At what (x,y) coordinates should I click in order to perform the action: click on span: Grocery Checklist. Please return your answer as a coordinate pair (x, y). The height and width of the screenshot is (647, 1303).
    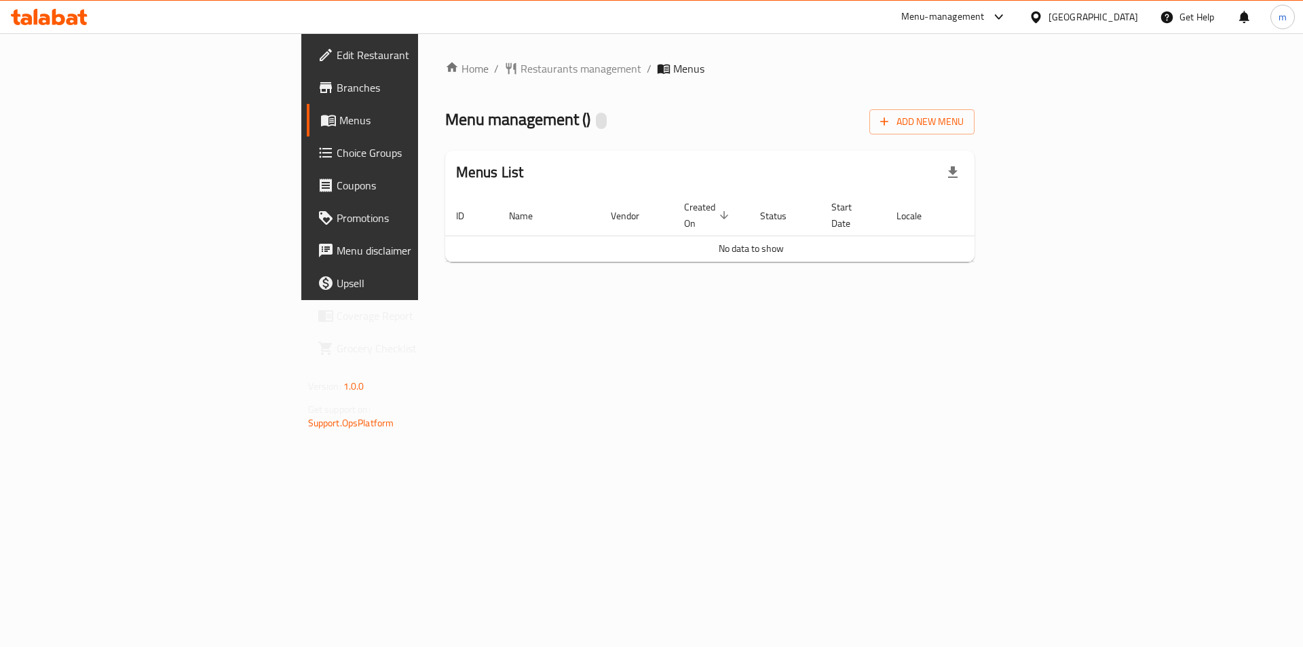
    Looking at the image, I should click on (422, 348).